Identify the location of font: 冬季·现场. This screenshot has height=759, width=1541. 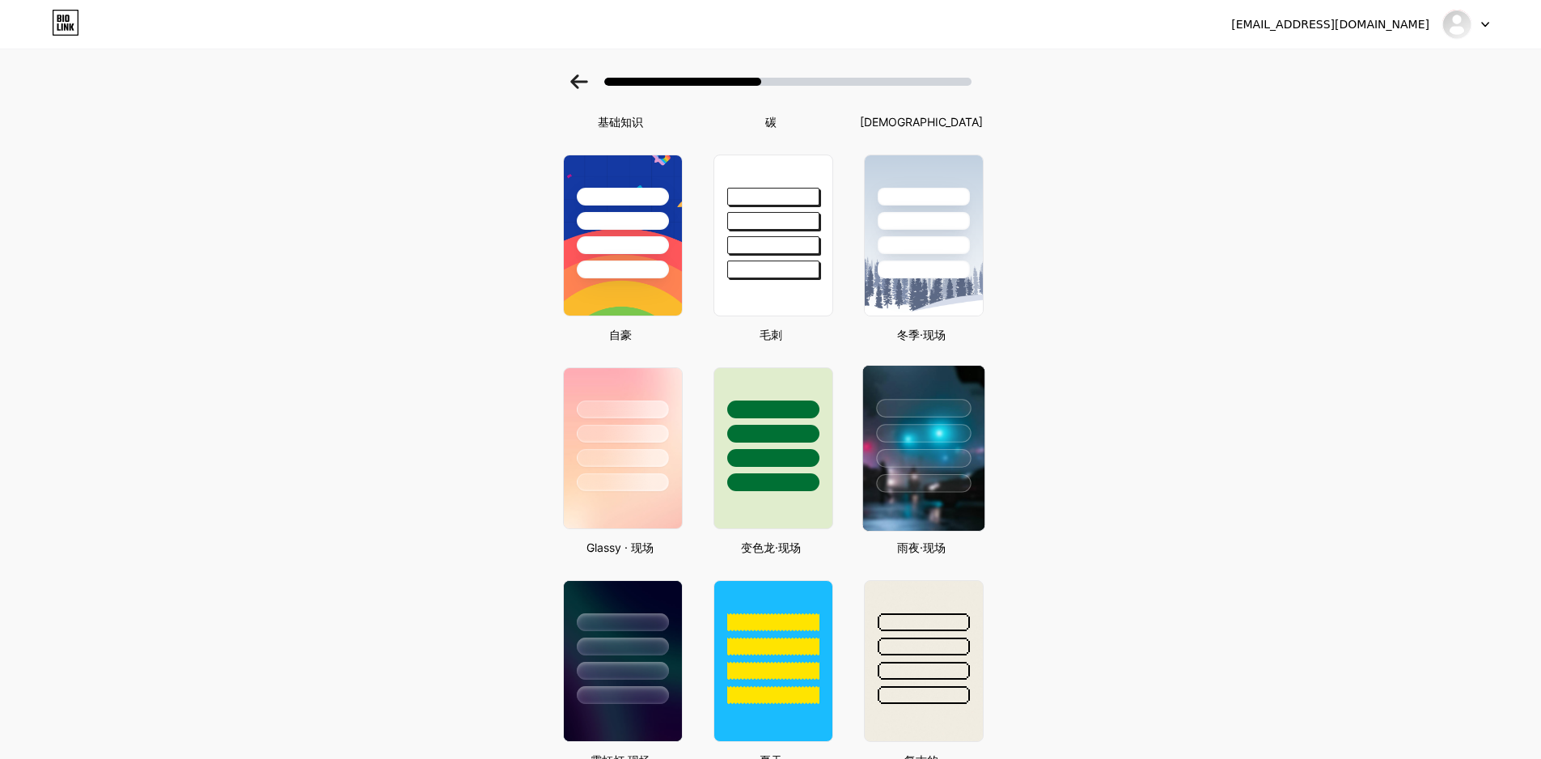
(921, 334).